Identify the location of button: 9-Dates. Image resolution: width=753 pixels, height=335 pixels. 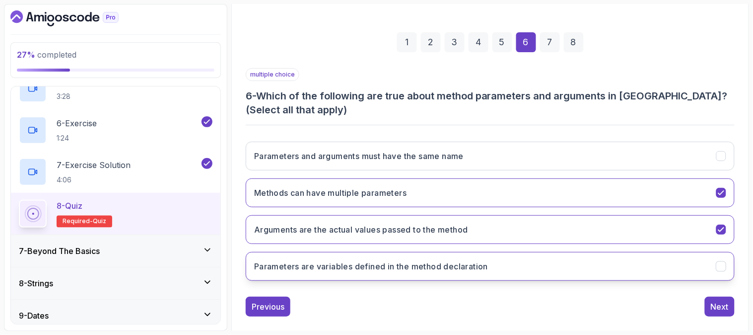
(116, 315).